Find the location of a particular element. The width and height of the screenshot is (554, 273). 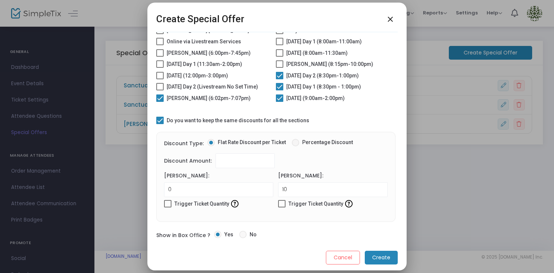

span: Percentage Discount is located at coordinates (326, 142).